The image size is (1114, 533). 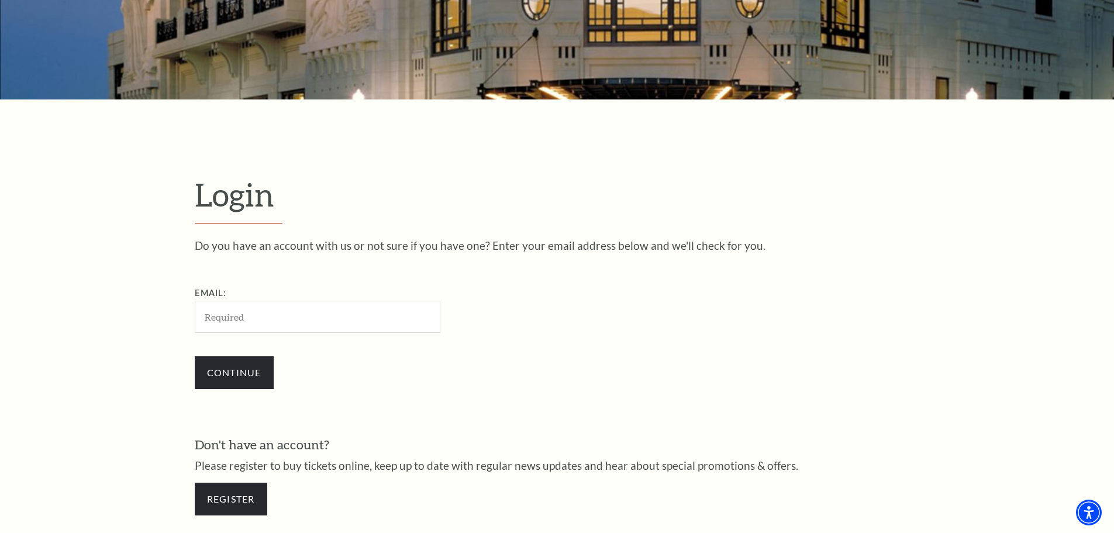 What do you see at coordinates (557, 465) in the screenshot?
I see `p: Please register to buy tickets online, keep up to date with regular news updates and hear about s...` at bounding box center [557, 465].